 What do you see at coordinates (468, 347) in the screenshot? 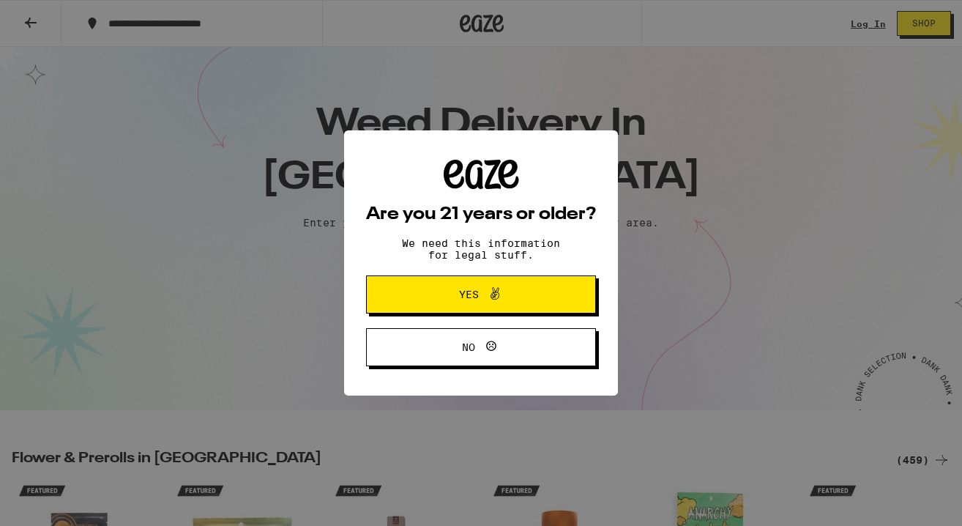
I see `span: No` at bounding box center [468, 347].